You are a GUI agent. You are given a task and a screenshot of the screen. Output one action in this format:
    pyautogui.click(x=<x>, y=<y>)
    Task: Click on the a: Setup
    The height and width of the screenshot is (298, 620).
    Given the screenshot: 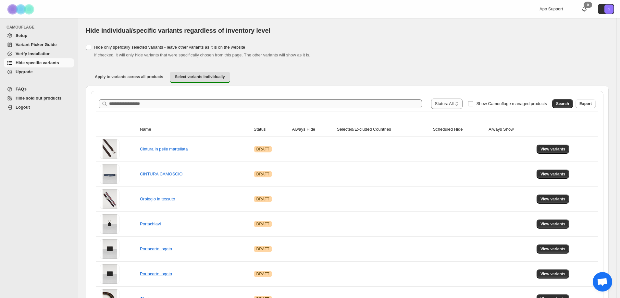 What is the action you would take?
    pyautogui.click(x=39, y=36)
    